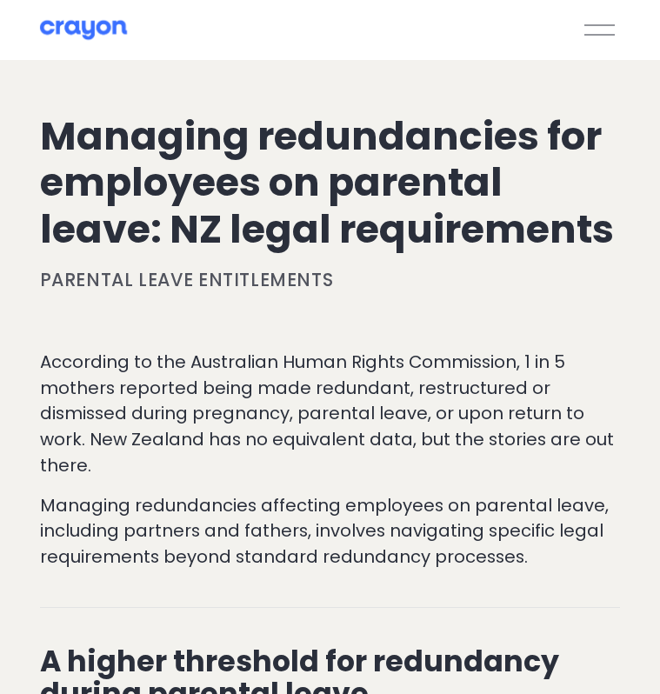 This screenshot has width=660, height=694. What do you see at coordinates (187, 279) in the screenshot?
I see `a: Parental leave entitlements` at bounding box center [187, 279].